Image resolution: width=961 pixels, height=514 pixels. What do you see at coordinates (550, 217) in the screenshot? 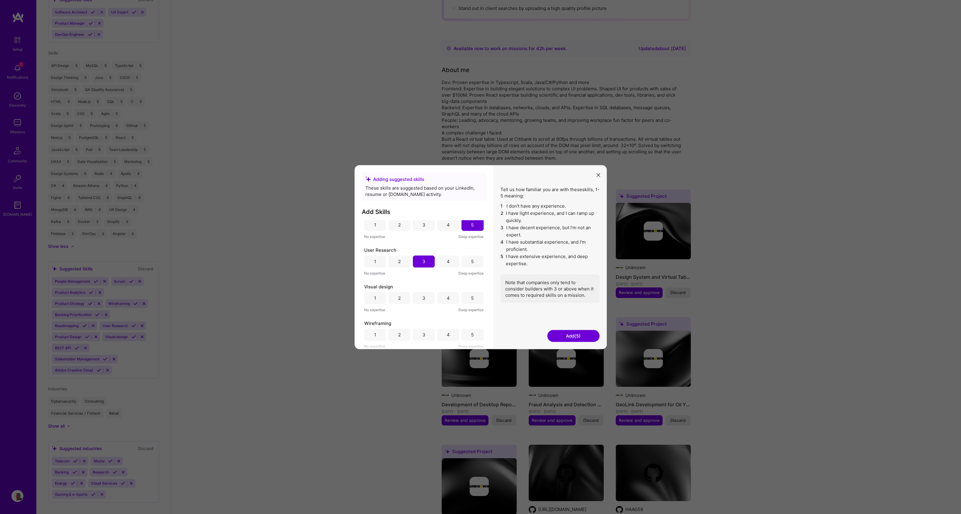
I see `li: I have light experience, and I can ramp up quickly.` at bounding box center [550, 217].